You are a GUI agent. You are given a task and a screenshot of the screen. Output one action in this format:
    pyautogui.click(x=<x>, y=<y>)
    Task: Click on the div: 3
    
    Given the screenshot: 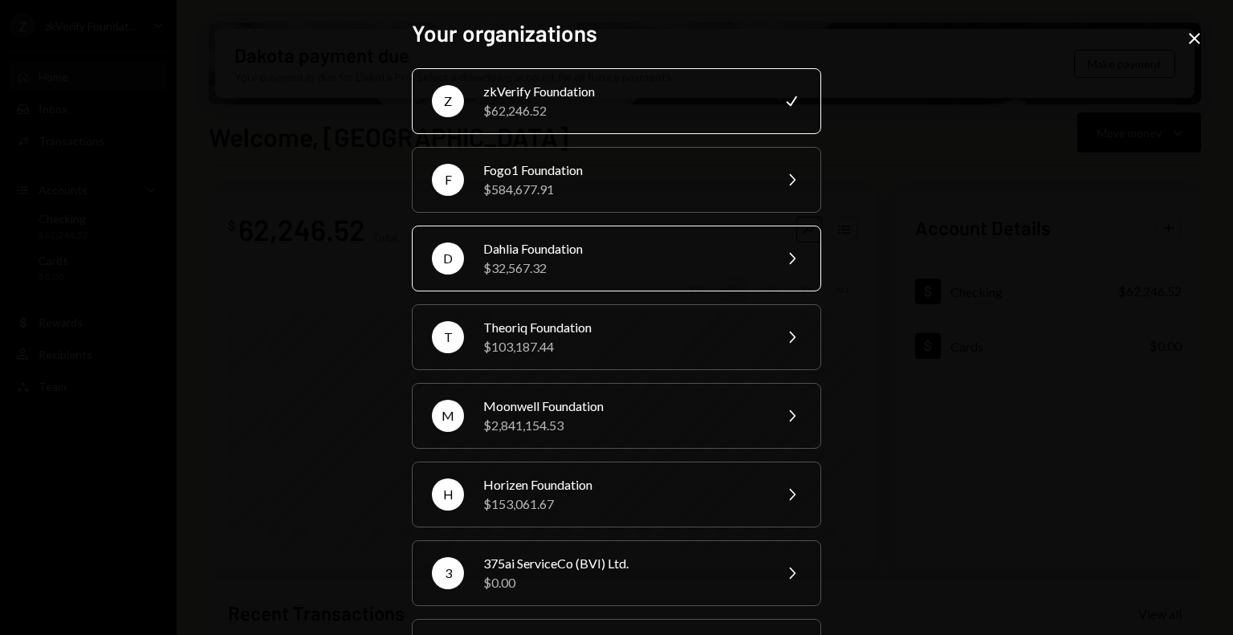 What is the action you would take?
    pyautogui.click(x=448, y=573)
    